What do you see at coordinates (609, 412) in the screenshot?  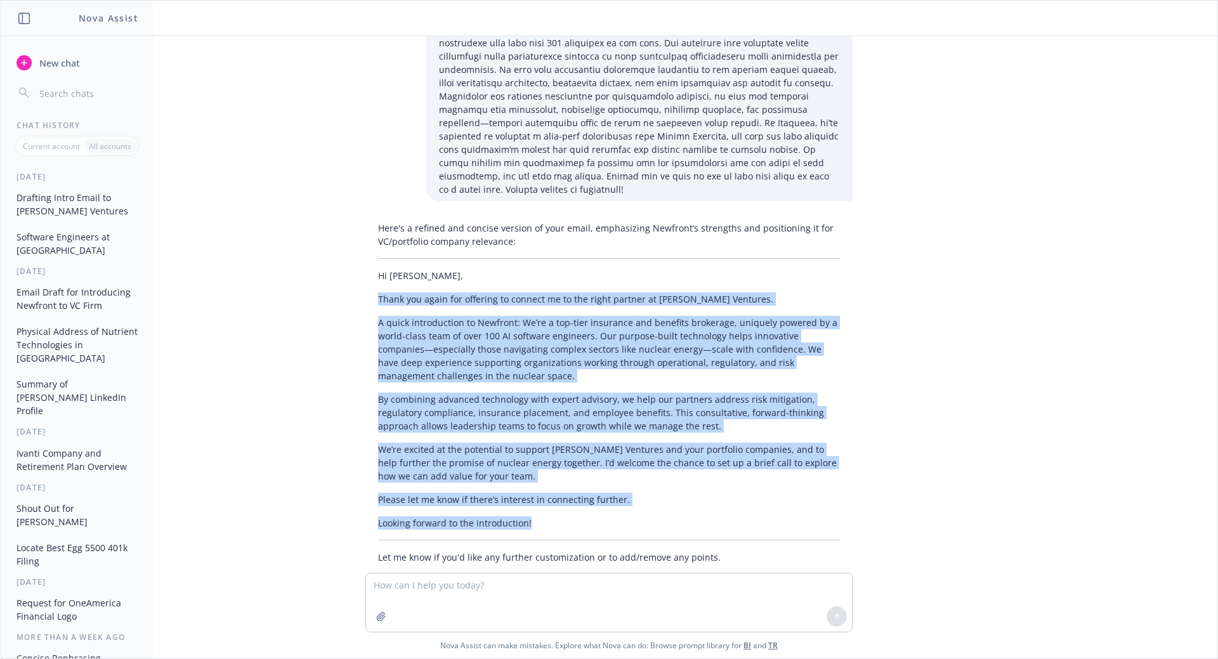 I see `p: By combining advanced technology with expert advisory, we help our partners address risk mitigati...` at bounding box center [609, 412].